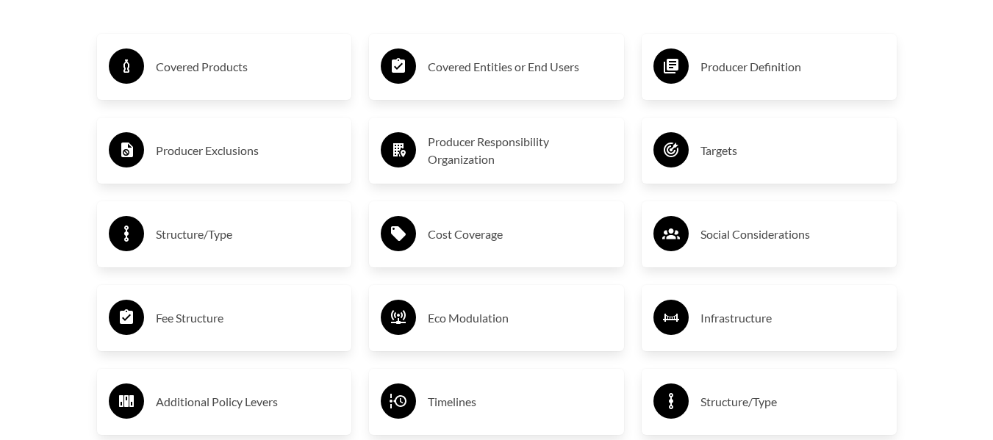 The image size is (993, 440). Describe the element at coordinates (248, 318) in the screenshot. I see `h3: Fee Structure` at that location.